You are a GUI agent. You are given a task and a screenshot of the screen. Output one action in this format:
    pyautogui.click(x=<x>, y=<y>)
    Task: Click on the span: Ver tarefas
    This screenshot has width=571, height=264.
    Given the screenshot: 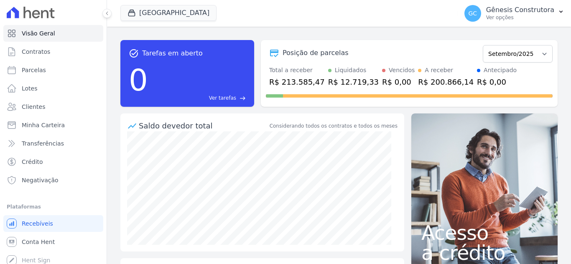 What is the action you would take?
    pyautogui.click(x=222, y=98)
    